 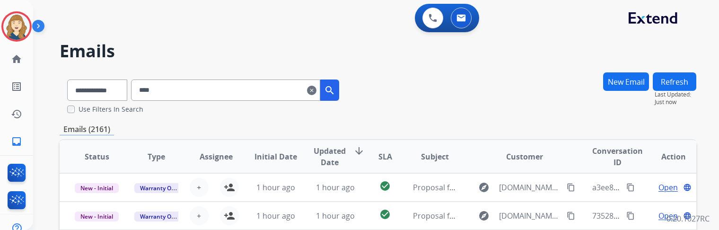 What do you see at coordinates (216, 157) in the screenshot?
I see `span: Assignee` at bounding box center [216, 157].